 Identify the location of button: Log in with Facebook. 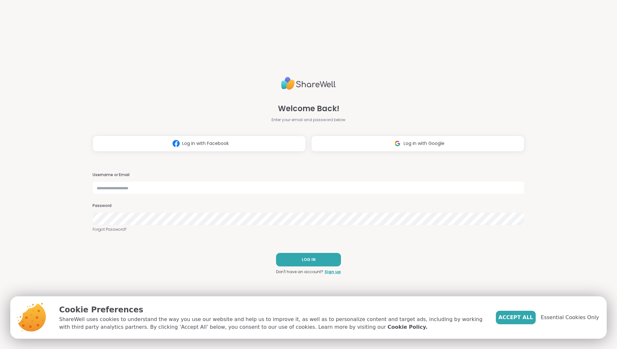
(199, 144).